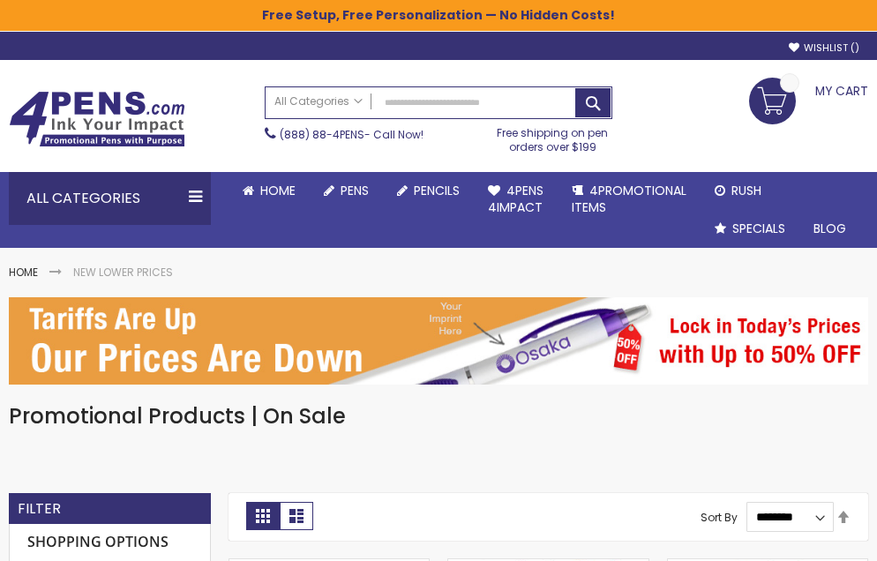 Image resolution: width=877 pixels, height=561 pixels. Describe the element at coordinates (829, 228) in the screenshot. I see `a: Blog` at that location.